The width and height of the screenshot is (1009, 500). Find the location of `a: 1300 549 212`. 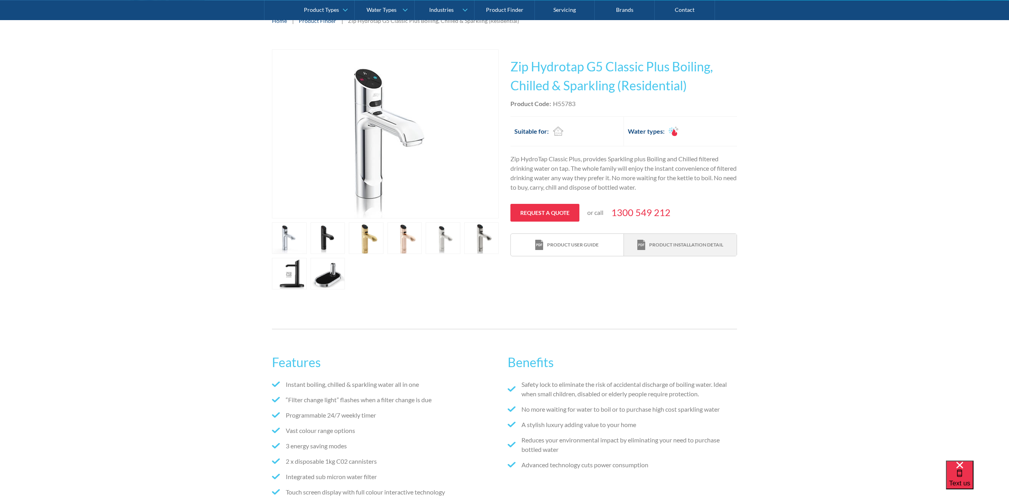

a: 1300 549 212 is located at coordinates (641, 212).